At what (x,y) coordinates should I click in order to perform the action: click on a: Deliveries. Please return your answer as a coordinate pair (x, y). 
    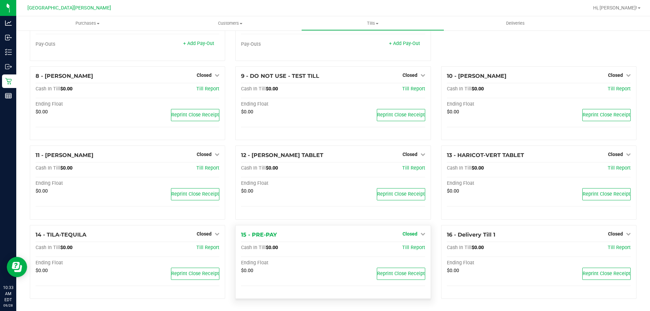
    Looking at the image, I should click on (515, 23).